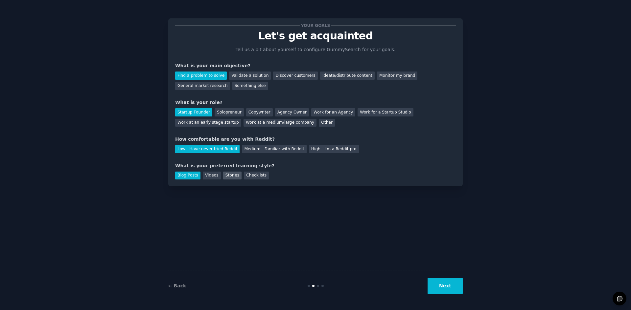 The height and width of the screenshot is (310, 631). I want to click on div: Work for an Agency, so click(333, 112).